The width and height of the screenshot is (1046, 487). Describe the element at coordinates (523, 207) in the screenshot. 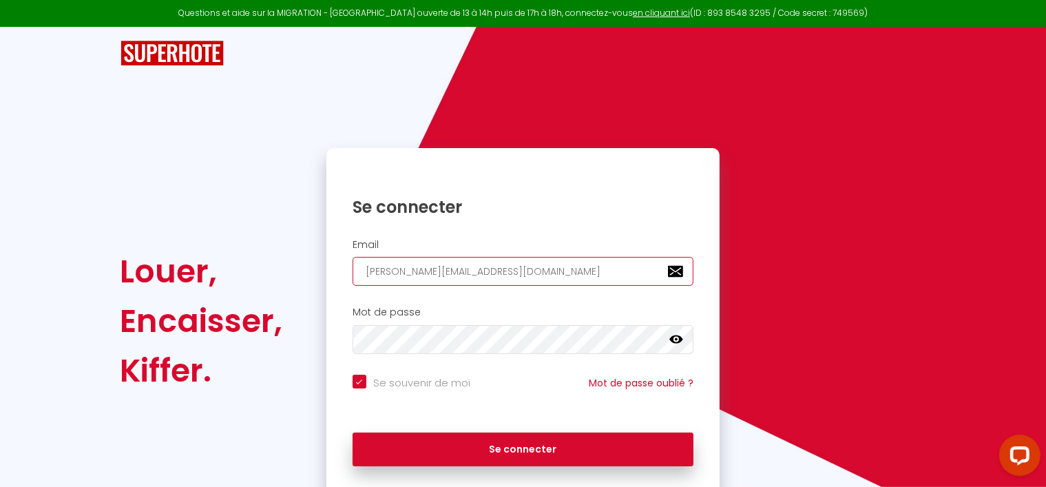

I see `h1: Se connecter` at that location.